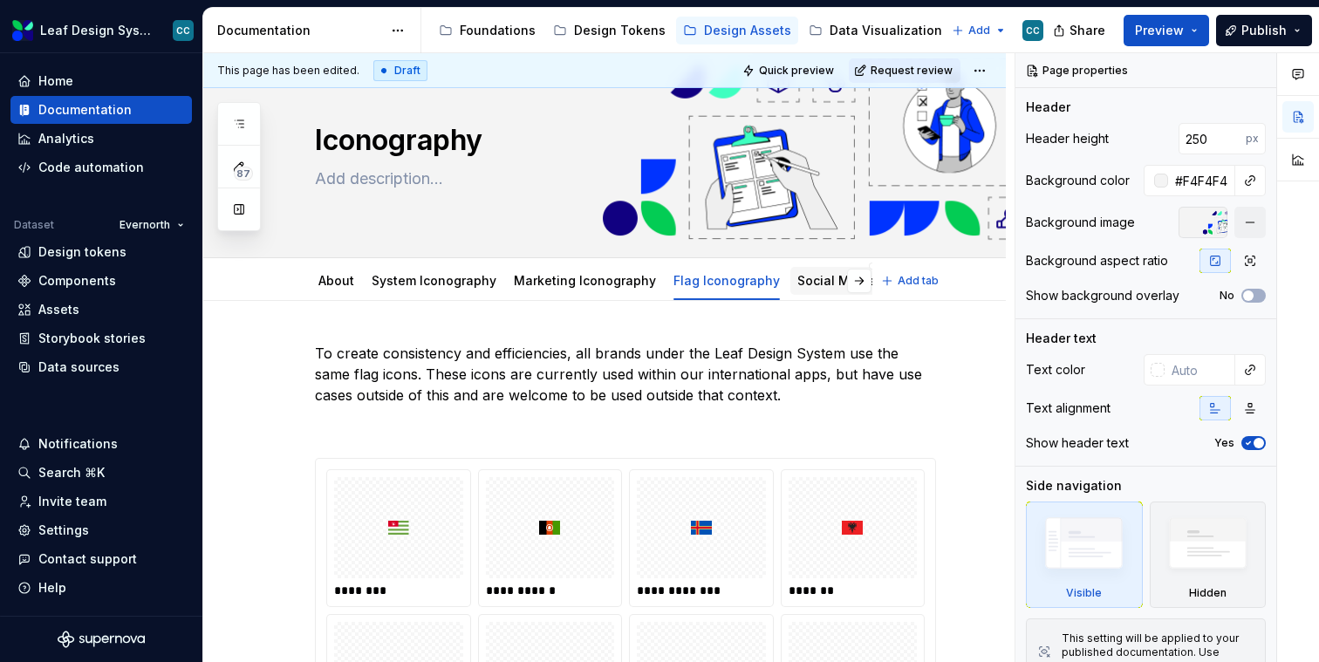 Image resolution: width=1319 pixels, height=662 pixels. Describe the element at coordinates (905, 71) in the screenshot. I see `button: Request review` at that location.